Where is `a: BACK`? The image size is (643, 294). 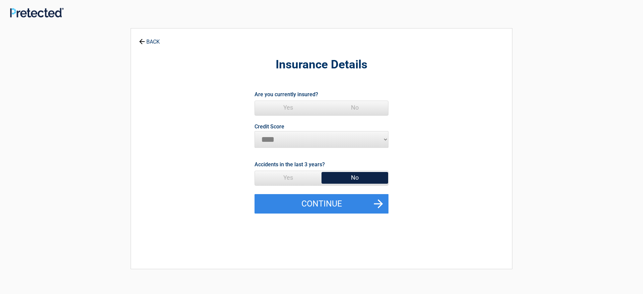 a: BACK is located at coordinates (149, 39).